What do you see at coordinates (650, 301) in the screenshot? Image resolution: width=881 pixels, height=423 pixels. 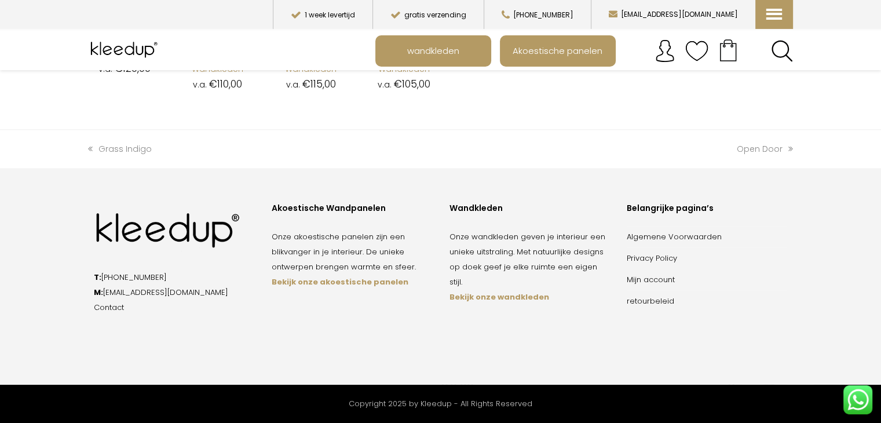 I see `a: retourbeleid` at bounding box center [650, 301].